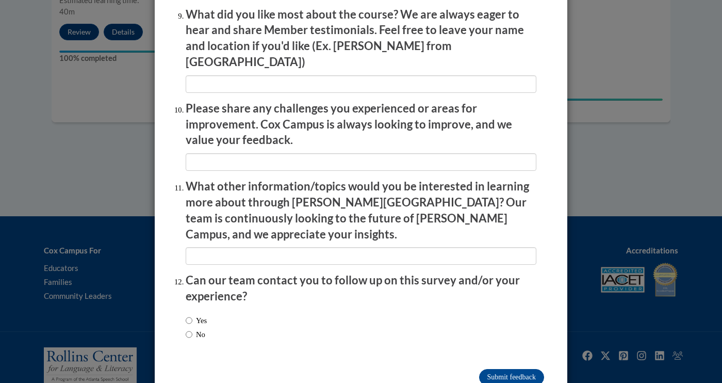 This screenshot has width=722, height=383. I want to click on label: No, so click(195, 334).